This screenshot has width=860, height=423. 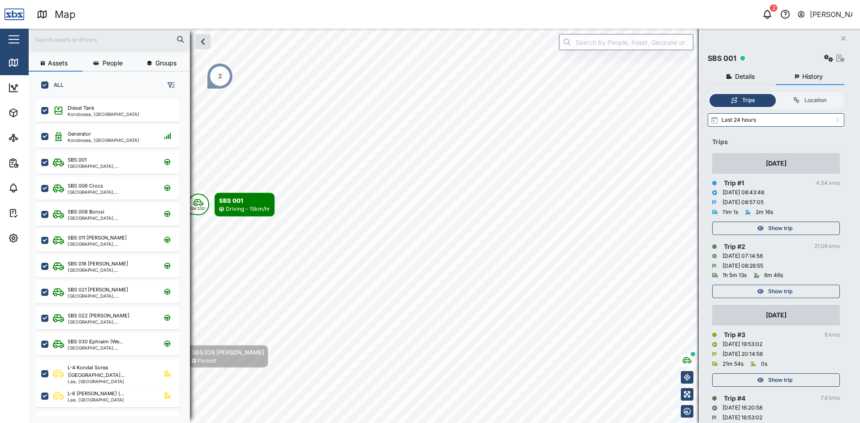 What do you see at coordinates (39, 163) in the screenshot?
I see `div: Reports` at bounding box center [39, 163].